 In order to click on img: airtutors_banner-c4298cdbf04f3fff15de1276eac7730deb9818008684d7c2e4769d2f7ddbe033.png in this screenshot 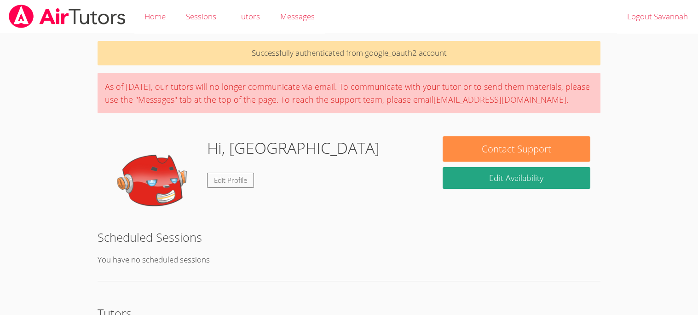, I will do `click(67, 16)`.